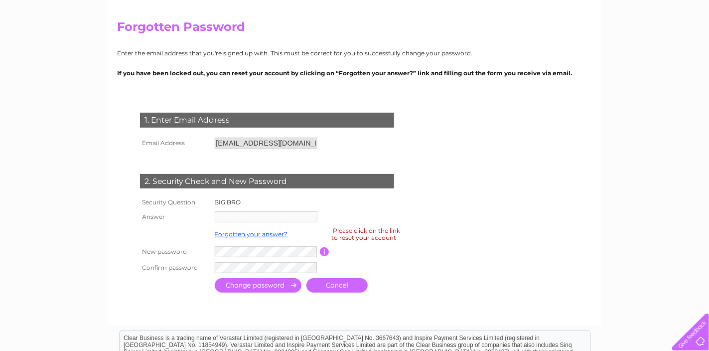 The image size is (709, 351). Describe the element at coordinates (337, 285) in the screenshot. I see `a: Cancel` at that location.